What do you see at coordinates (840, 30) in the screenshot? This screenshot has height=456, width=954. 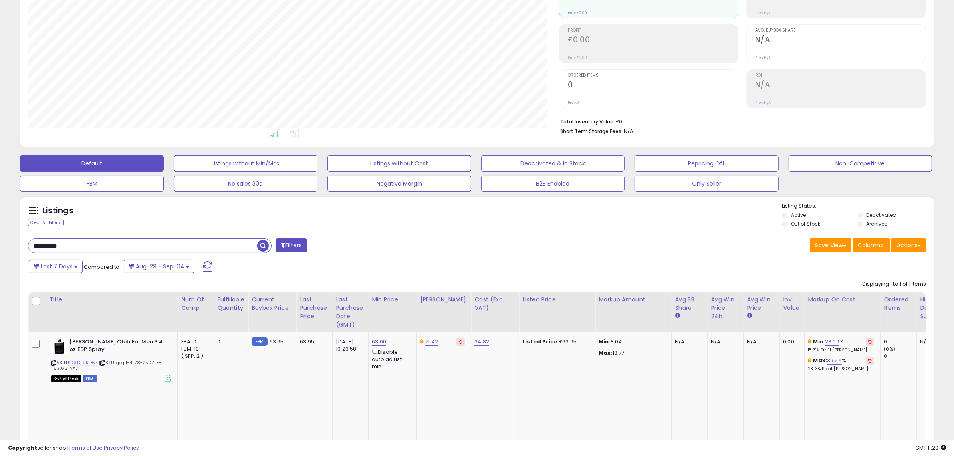 I see `span: Avg. Buybox Share` at bounding box center [840, 30].